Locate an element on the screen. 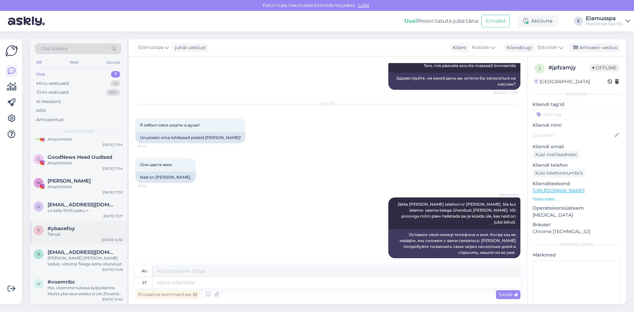 This screenshot has width=634, height=312. div: Arhiveeri vestlus is located at coordinates (594, 48).